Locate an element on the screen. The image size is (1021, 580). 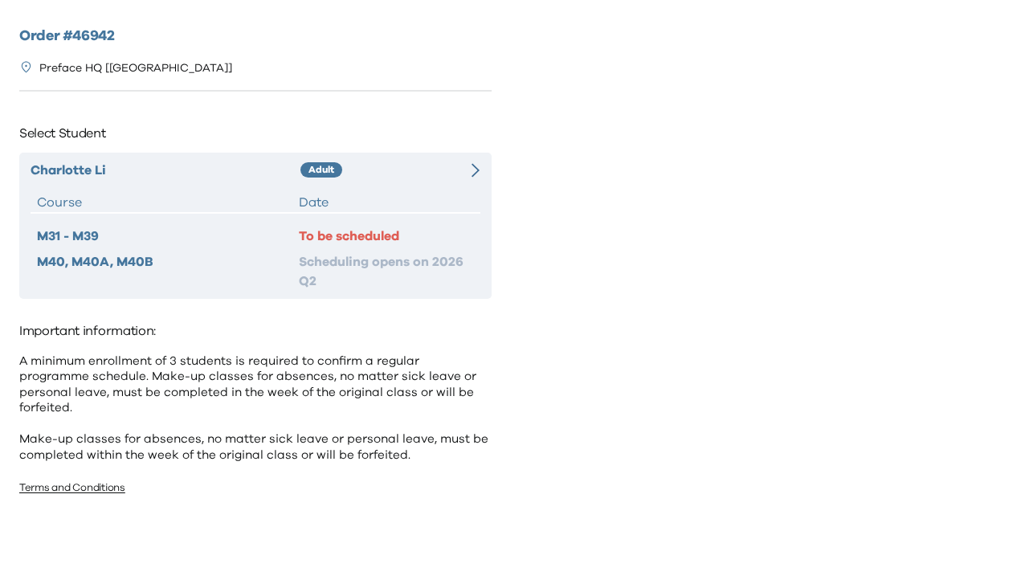
p: Select Student is located at coordinates (255, 133).